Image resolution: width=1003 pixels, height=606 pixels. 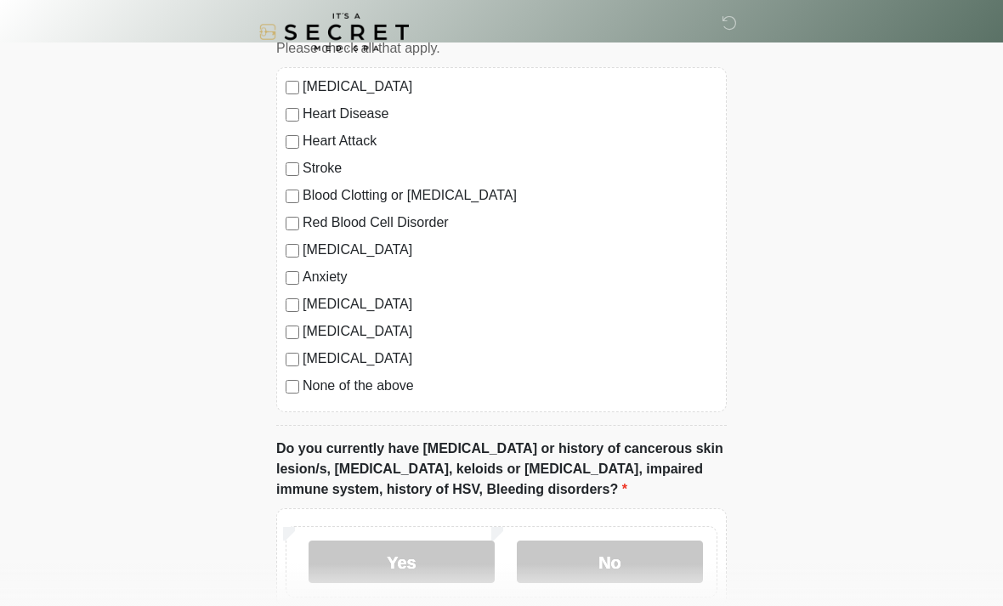 What do you see at coordinates (292, 142) in the screenshot?
I see `input: Heart Attack` at bounding box center [292, 142].